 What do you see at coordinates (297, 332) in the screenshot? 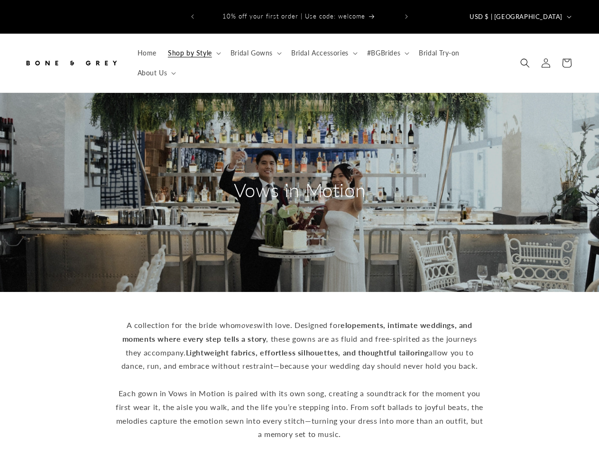
I see `strong: elopements, intimate weddings, and moments where every step tells a story` at bounding box center [297, 332].